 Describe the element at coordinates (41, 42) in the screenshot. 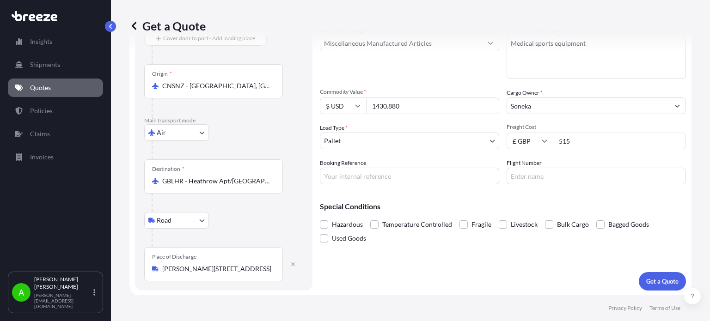

I see `p: Insights` at that location.